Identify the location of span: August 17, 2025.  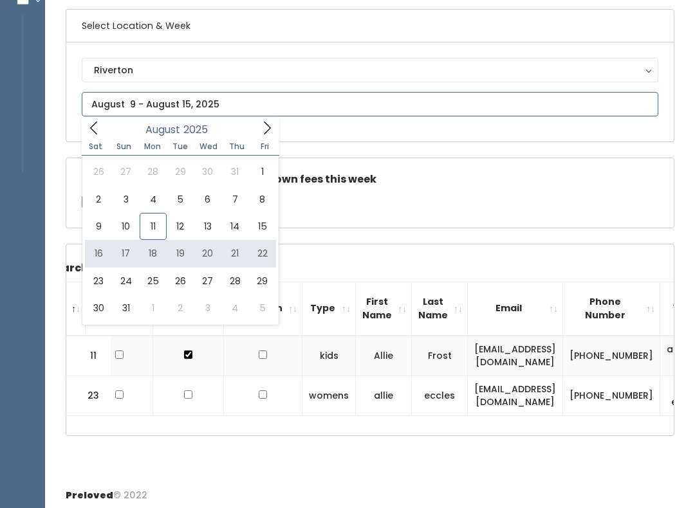
(126, 254).